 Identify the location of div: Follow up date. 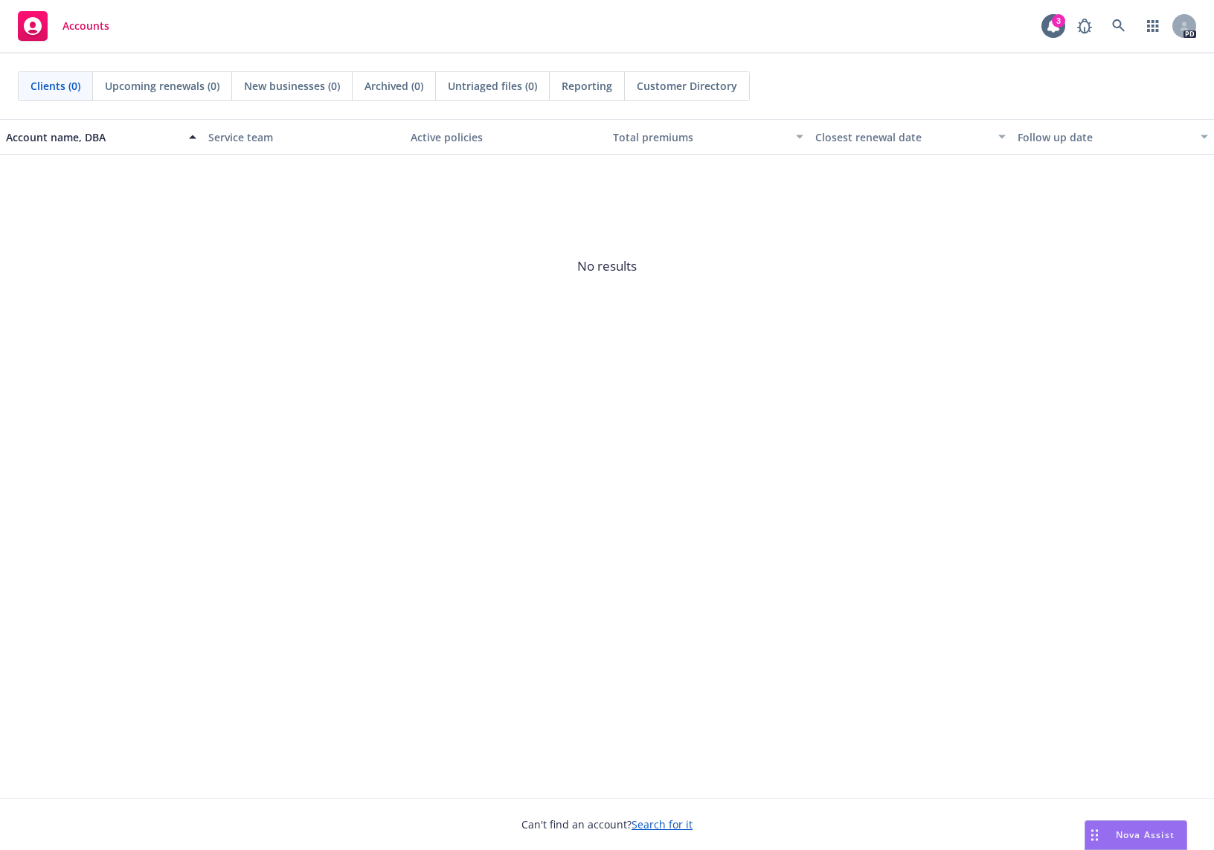
(1105, 137).